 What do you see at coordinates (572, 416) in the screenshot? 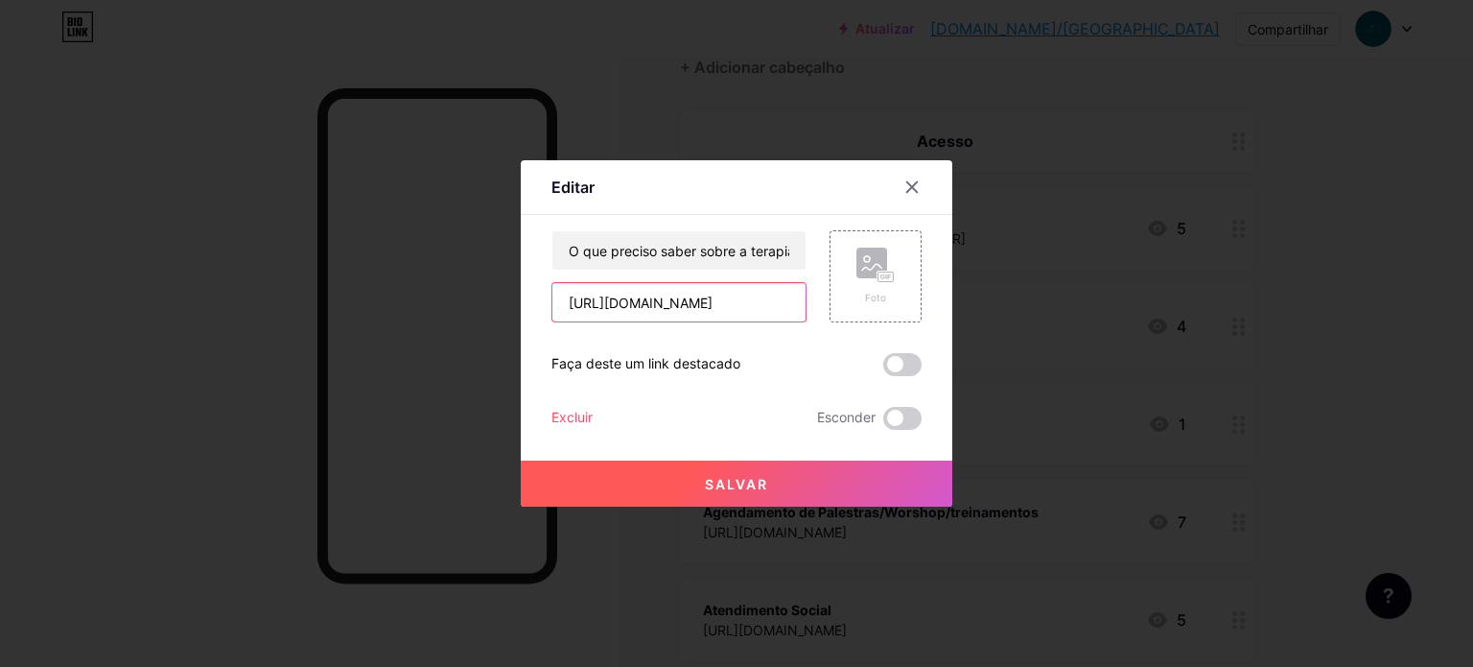
I see `font: Excluir` at bounding box center [572, 416].